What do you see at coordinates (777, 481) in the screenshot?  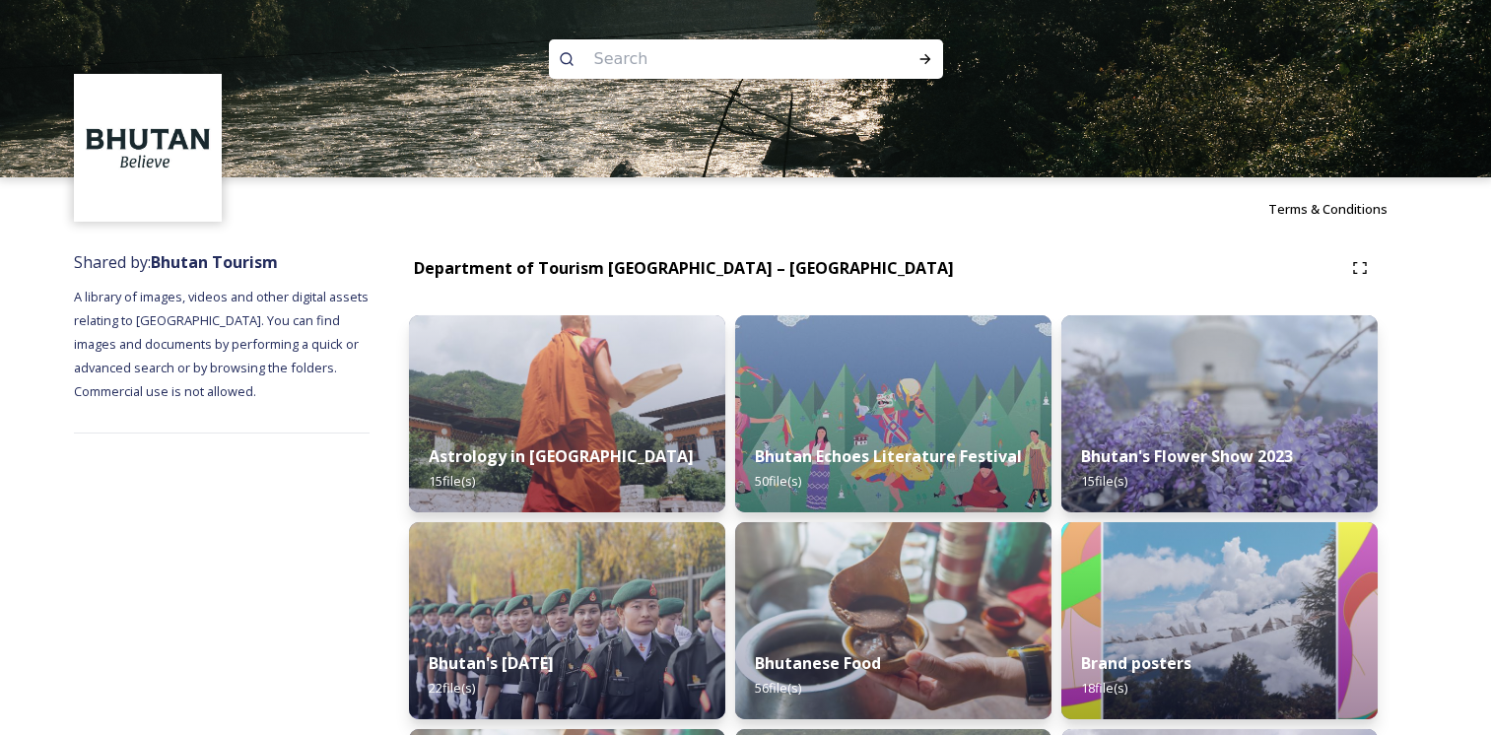 I see `span: 50 file(s)` at bounding box center [777, 481].